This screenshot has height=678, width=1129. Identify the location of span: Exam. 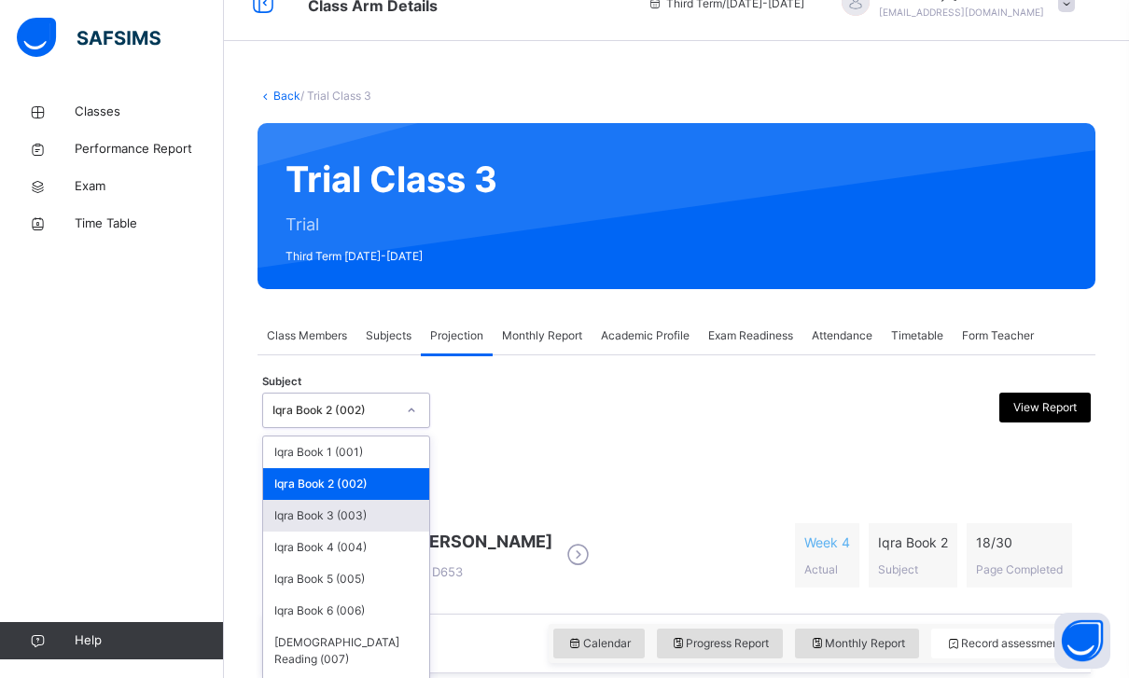
(149, 187).